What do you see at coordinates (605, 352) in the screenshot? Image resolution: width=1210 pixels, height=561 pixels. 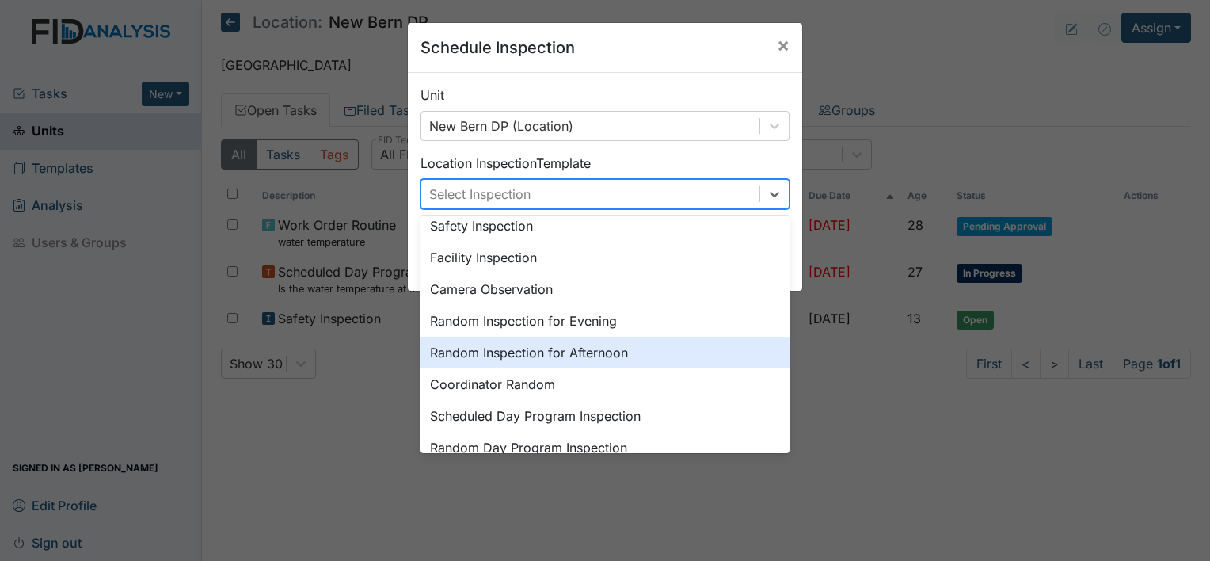 I see `div: Random Inspection for Afternoon` at bounding box center [605, 352].